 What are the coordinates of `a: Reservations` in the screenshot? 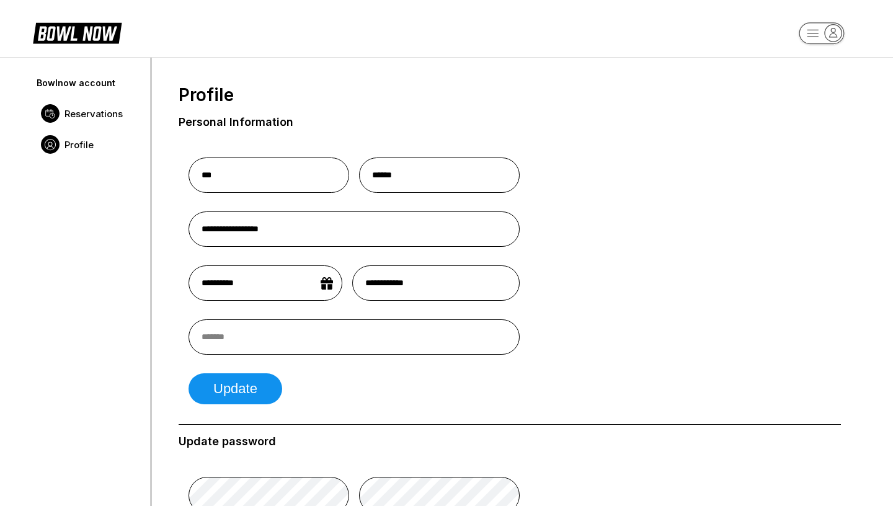 It's located at (87, 114).